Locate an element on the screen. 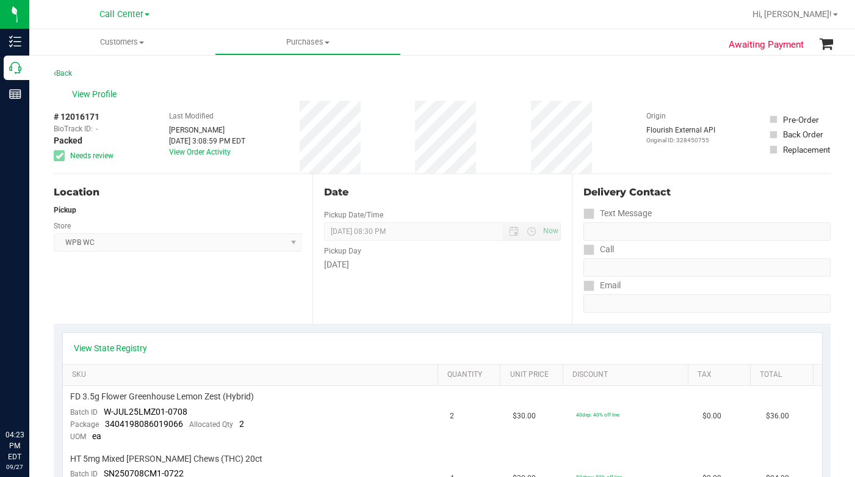 This screenshot has height=477, width=855. span: $36.00 is located at coordinates (778, 416).